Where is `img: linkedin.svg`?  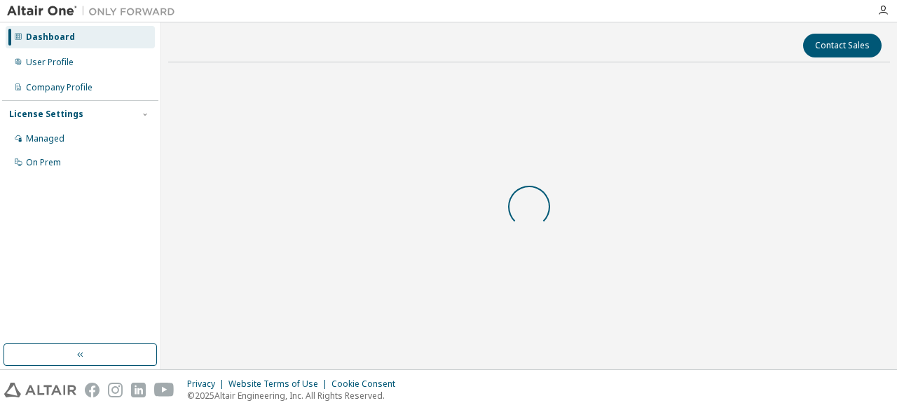
img: linkedin.svg is located at coordinates (138, 390).